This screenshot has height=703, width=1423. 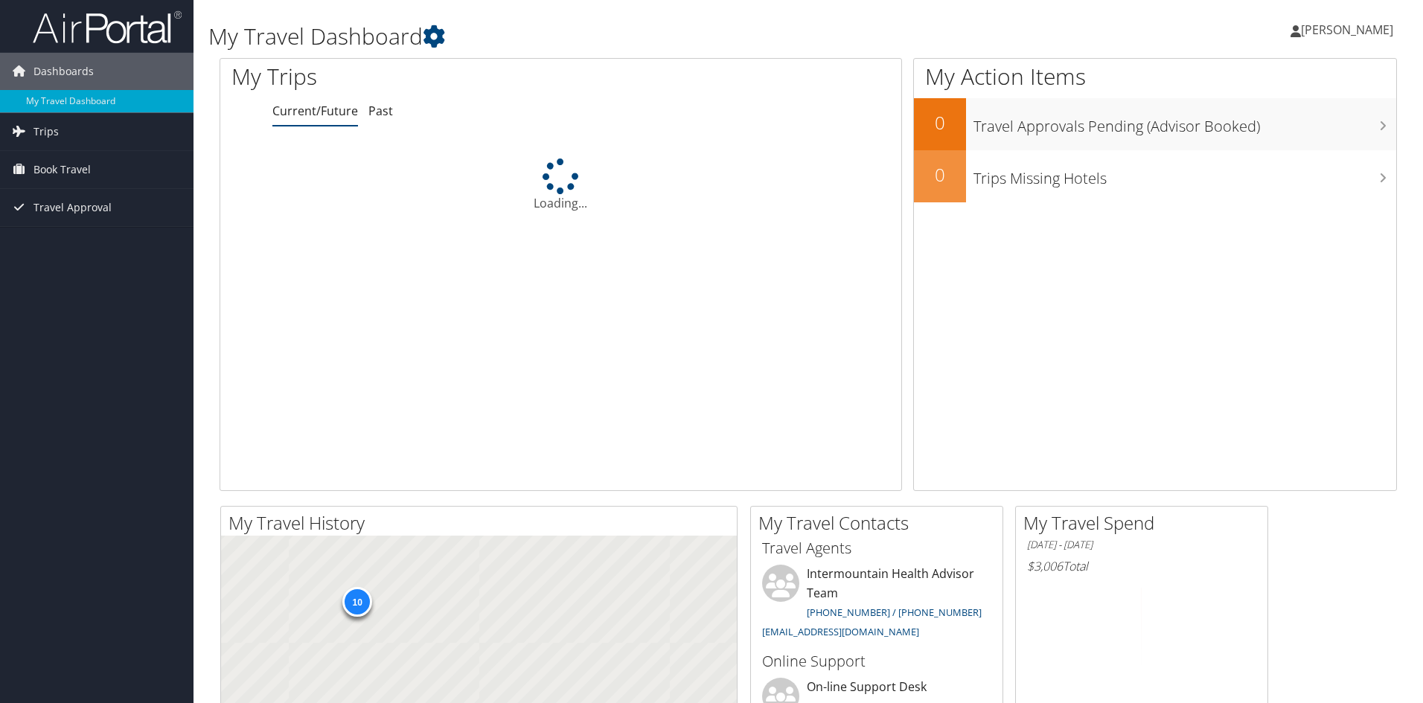 I want to click on img: airportal-logo.png, so click(x=107, y=27).